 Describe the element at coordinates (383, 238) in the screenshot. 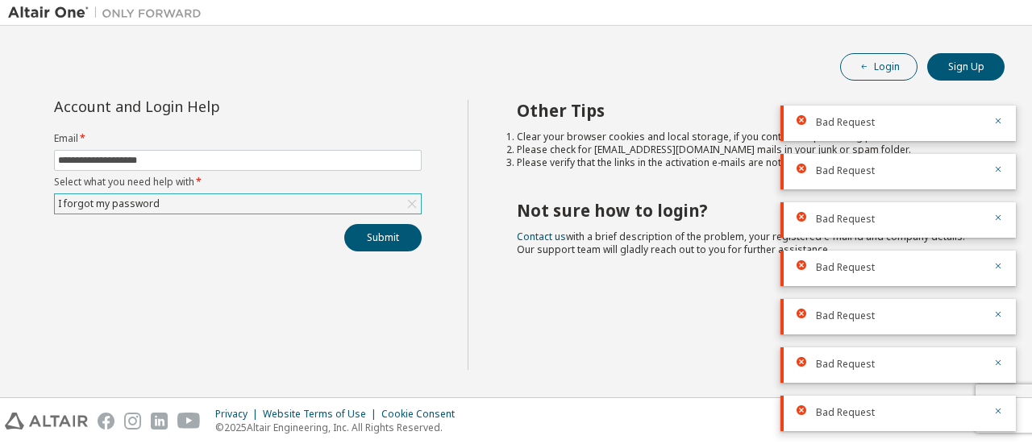

I see `button: Submit` at that location.